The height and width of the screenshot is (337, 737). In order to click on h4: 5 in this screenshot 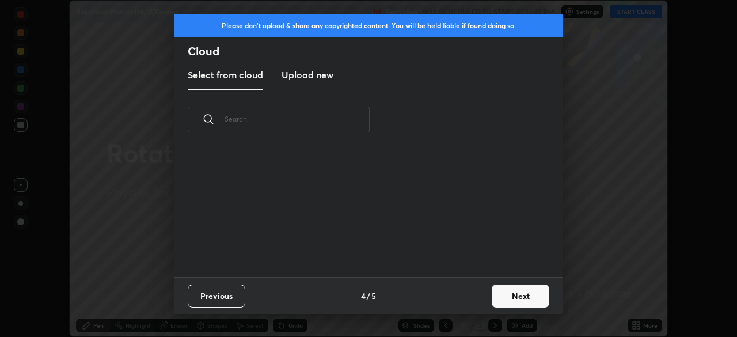, I will do `click(374, 295)`.